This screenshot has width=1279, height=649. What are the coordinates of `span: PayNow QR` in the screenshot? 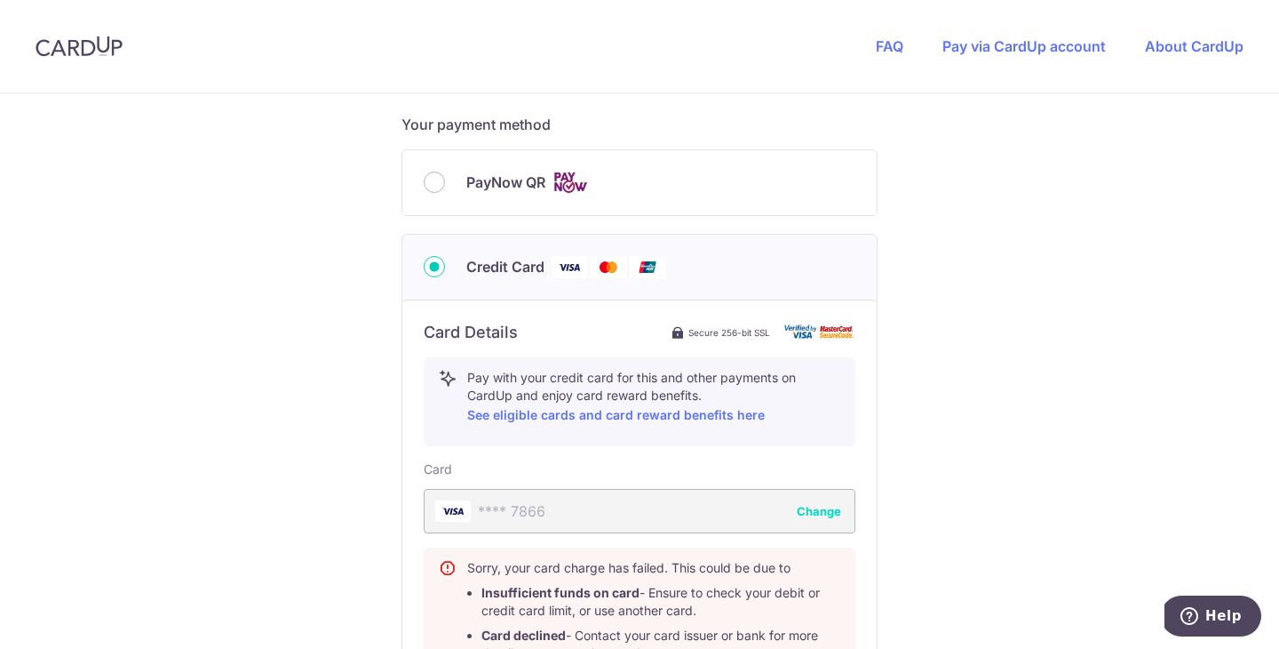 It's located at (506, 182).